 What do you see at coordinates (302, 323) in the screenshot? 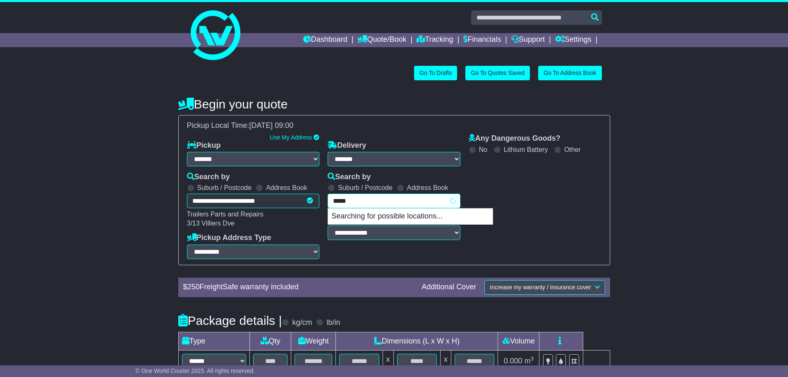
I see `label: kg/cm` at bounding box center [302, 323].